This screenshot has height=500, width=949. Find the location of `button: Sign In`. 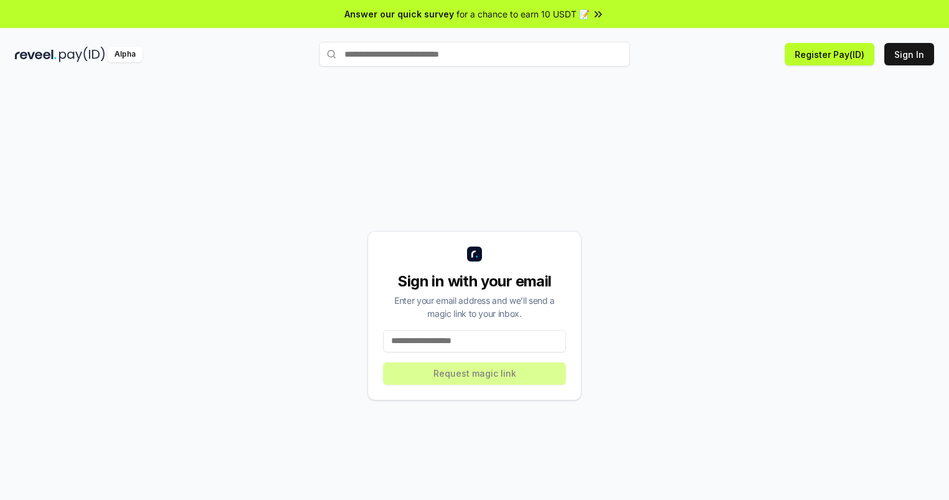

button: Sign In is located at coordinates (910, 54).